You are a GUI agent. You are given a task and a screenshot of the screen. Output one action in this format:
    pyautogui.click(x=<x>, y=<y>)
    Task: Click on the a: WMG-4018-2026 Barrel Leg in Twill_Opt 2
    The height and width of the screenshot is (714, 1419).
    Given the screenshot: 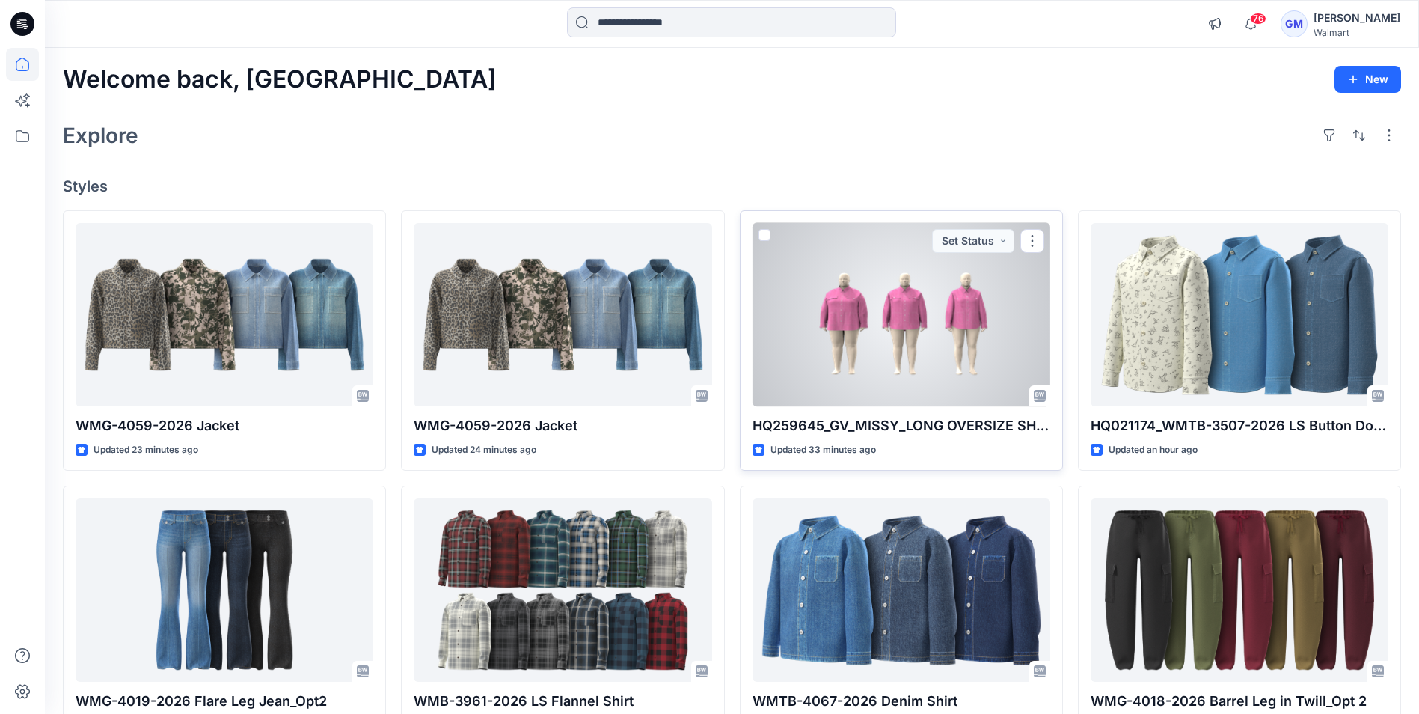 What is the action you would take?
    pyautogui.click(x=1240, y=589)
    